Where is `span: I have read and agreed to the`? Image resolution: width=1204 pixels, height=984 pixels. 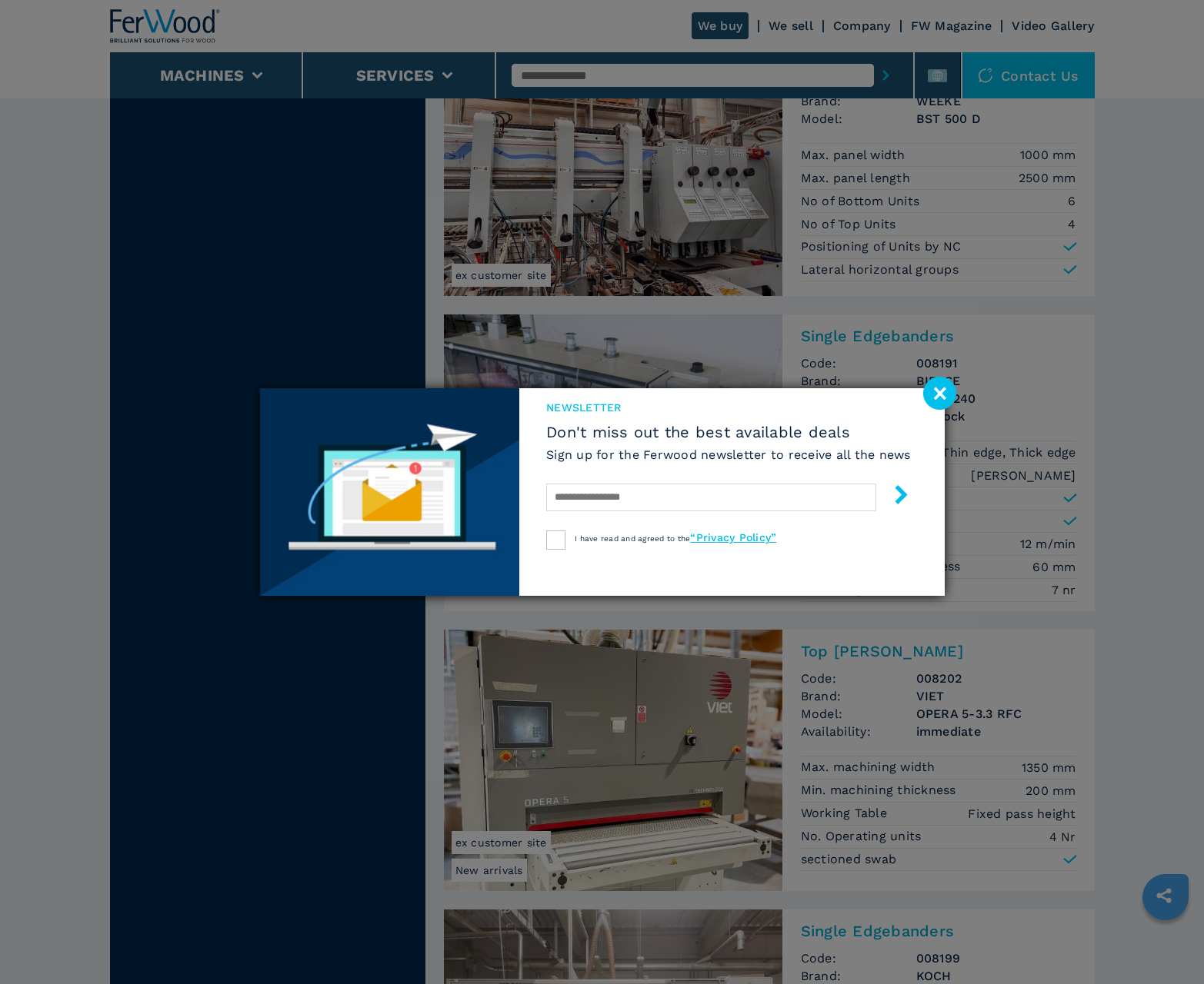
span: I have read and agreed to the is located at coordinates (675, 538).